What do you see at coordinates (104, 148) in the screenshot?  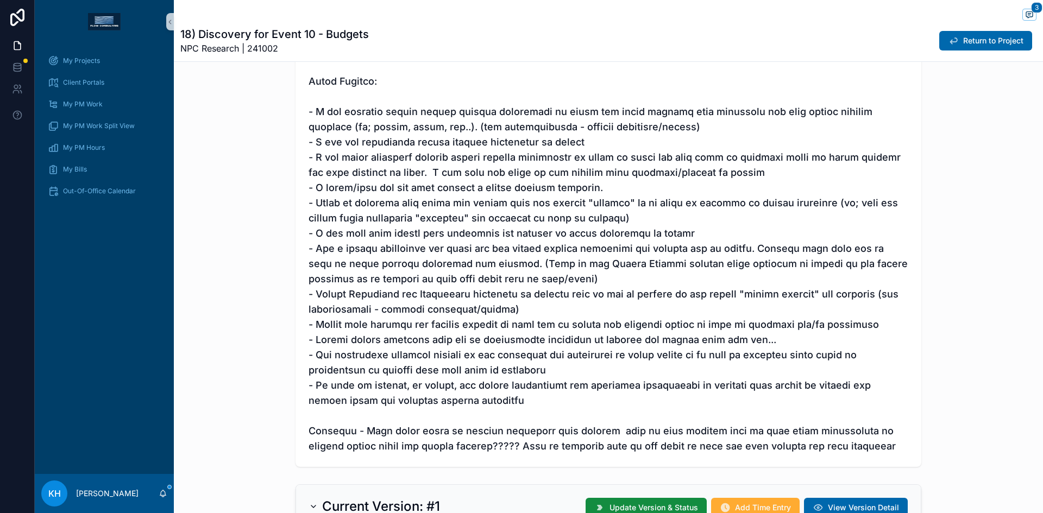 I see `a: My PM Hours` at bounding box center [104, 148].